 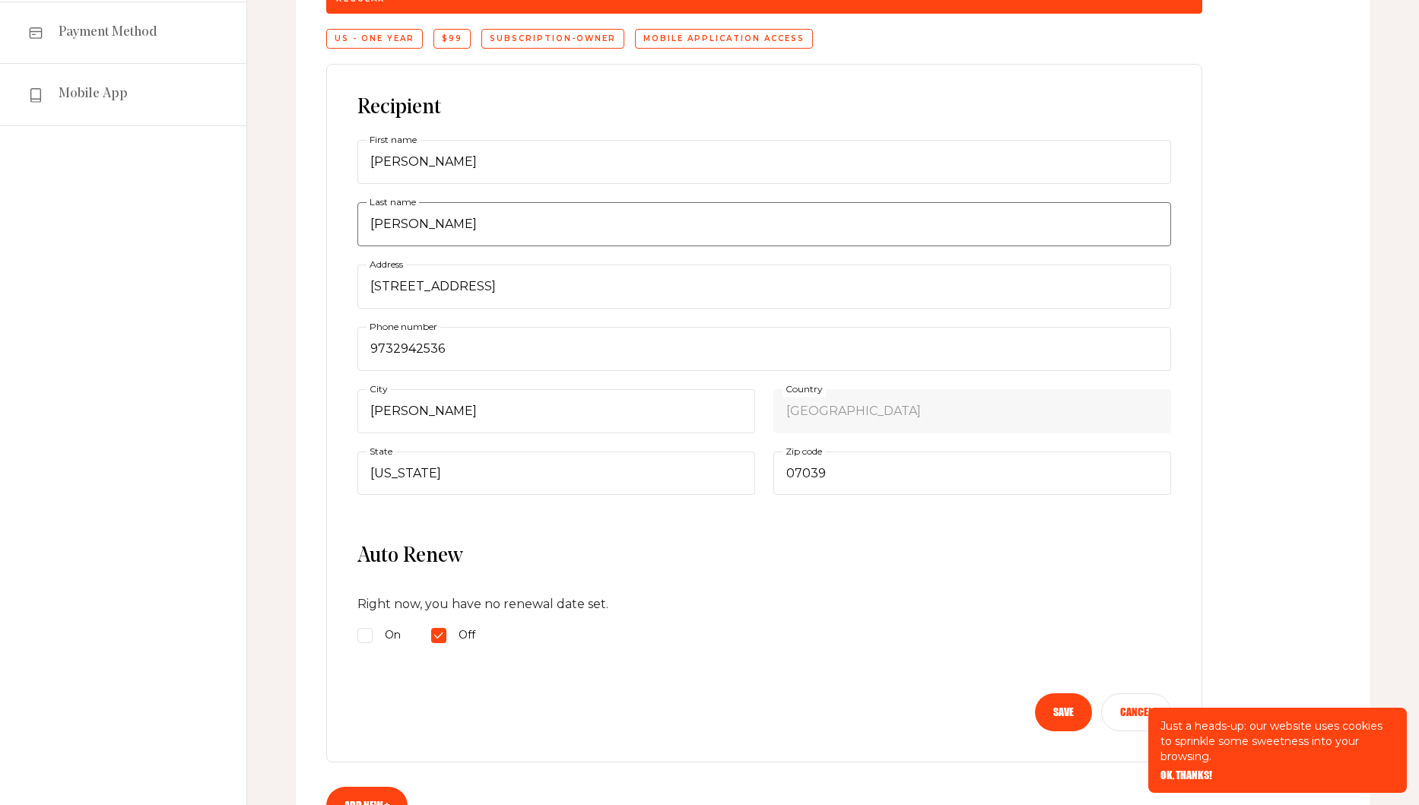 I want to click on span: Auto Renew, so click(x=764, y=557).